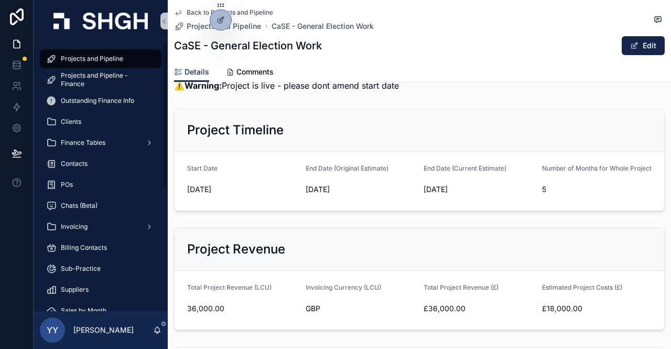 Image resolution: width=671 pixels, height=349 pixels. Describe the element at coordinates (242, 308) in the screenshot. I see `span: 36,000.00` at that location.